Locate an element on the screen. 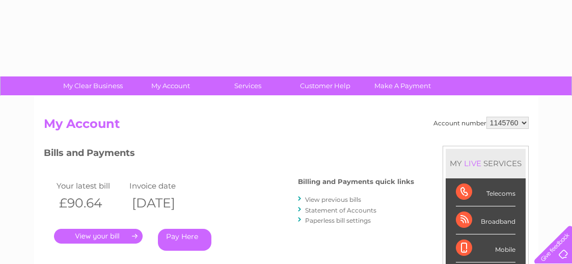  h4: Billing and Payments quick links is located at coordinates (356, 181).